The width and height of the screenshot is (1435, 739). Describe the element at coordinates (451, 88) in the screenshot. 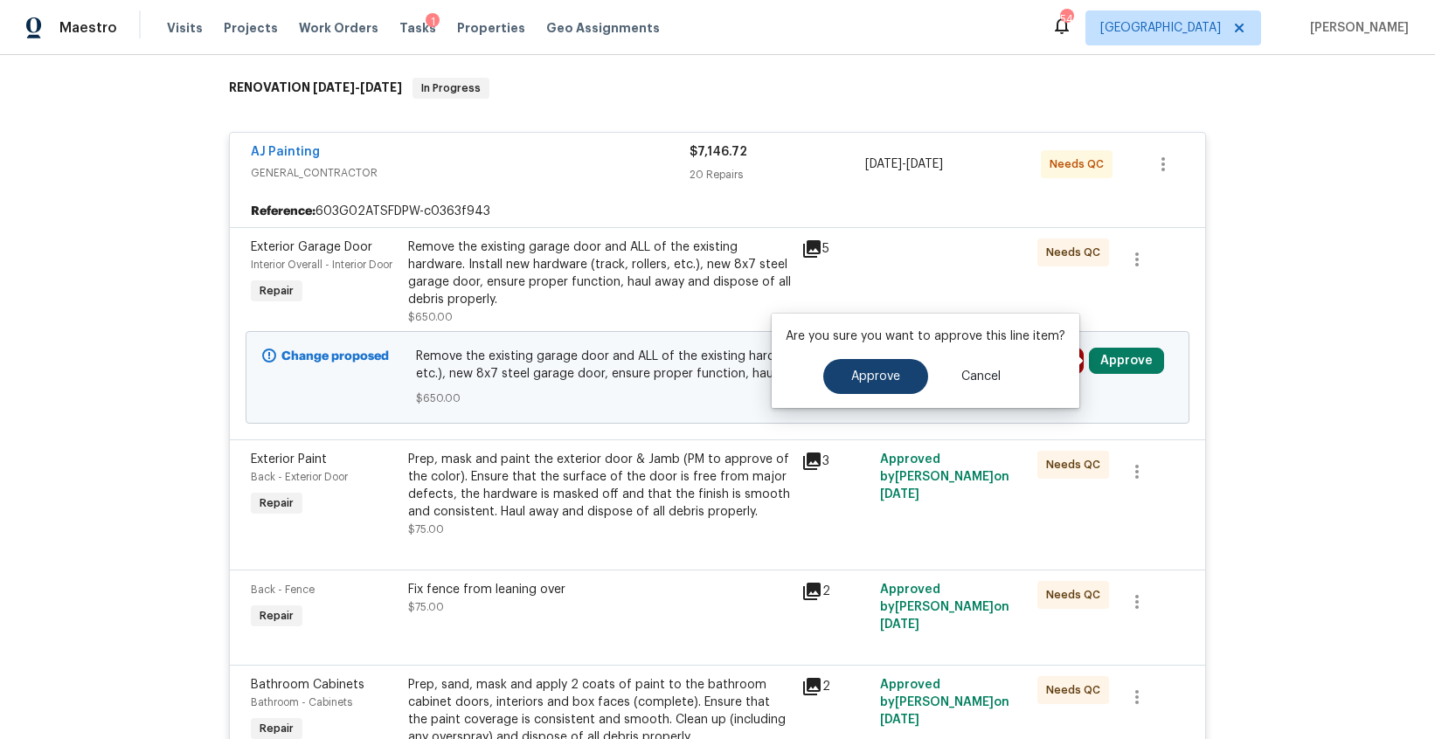

I see `span: In Progress` at that location.